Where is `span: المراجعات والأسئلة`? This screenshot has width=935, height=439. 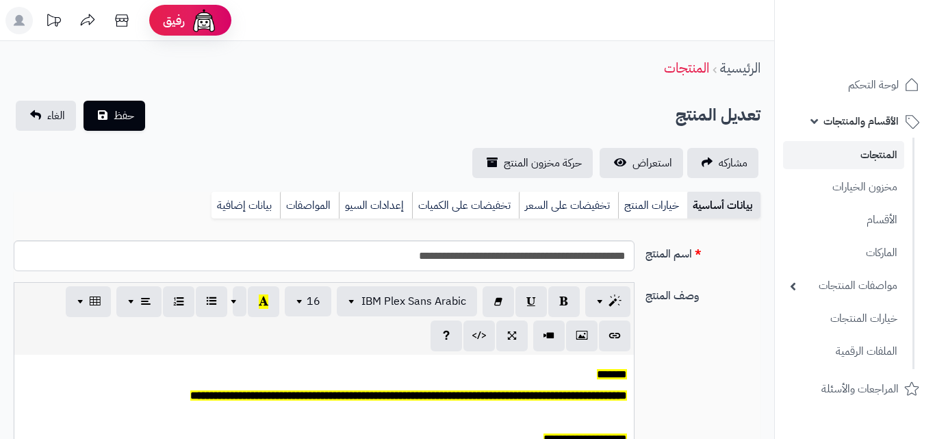
span: المراجعات والأسئلة is located at coordinates (860, 389).